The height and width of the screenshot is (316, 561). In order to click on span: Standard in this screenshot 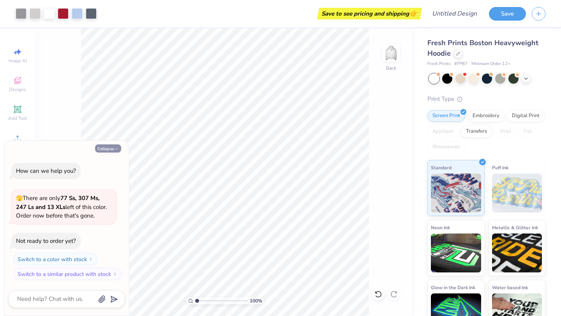, I will do `click(441, 167)`.